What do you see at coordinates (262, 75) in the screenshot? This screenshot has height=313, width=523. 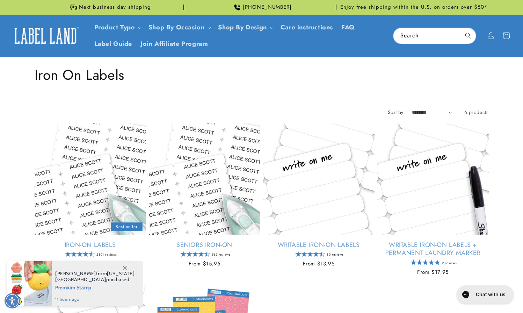 I see `h1: Iron On Labels` at bounding box center [262, 75].